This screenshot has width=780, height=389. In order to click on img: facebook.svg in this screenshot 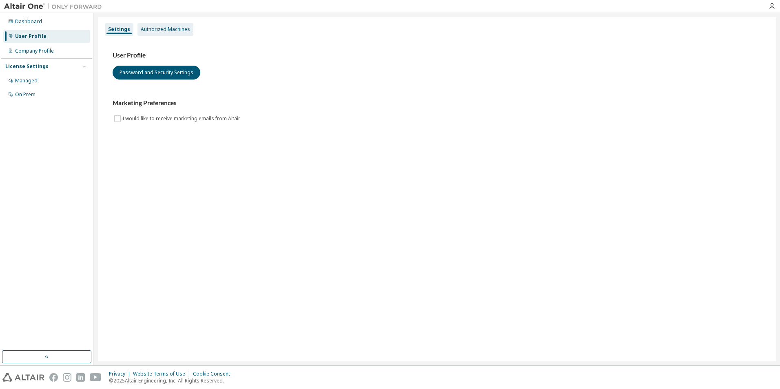, I will do `click(53, 377)`.